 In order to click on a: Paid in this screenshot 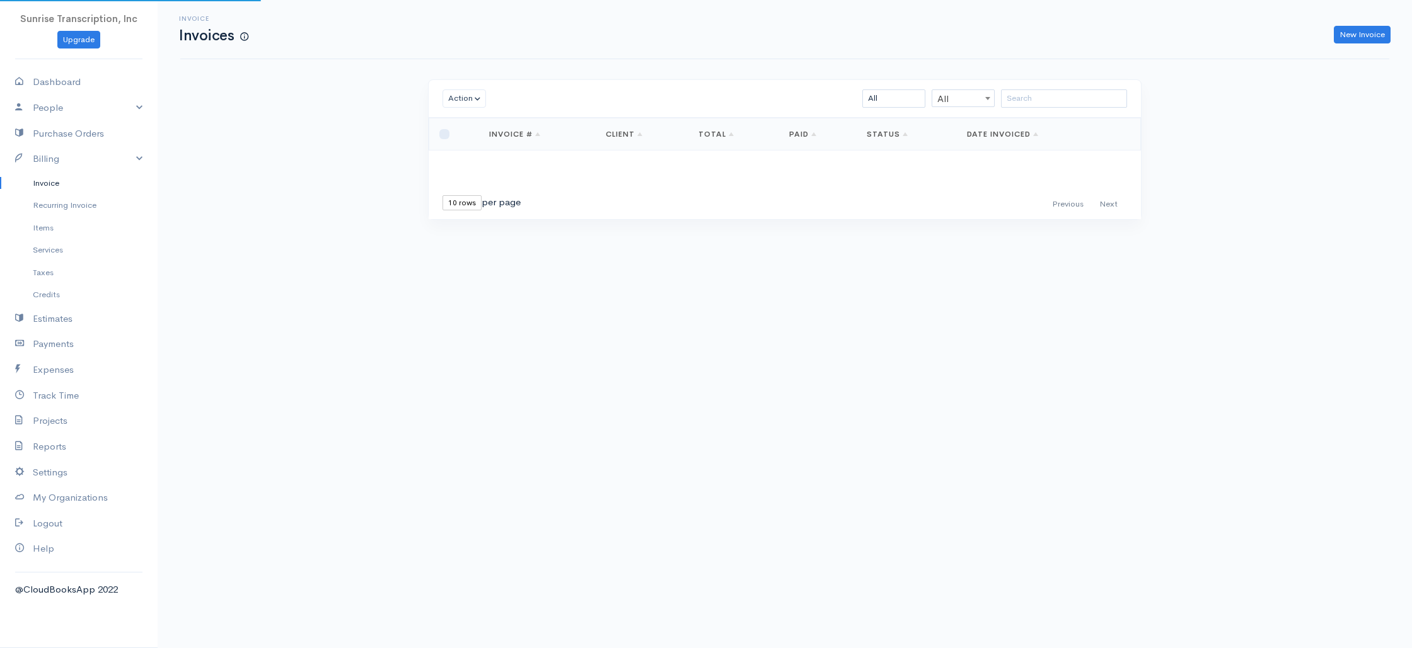, I will do `click(802, 134)`.